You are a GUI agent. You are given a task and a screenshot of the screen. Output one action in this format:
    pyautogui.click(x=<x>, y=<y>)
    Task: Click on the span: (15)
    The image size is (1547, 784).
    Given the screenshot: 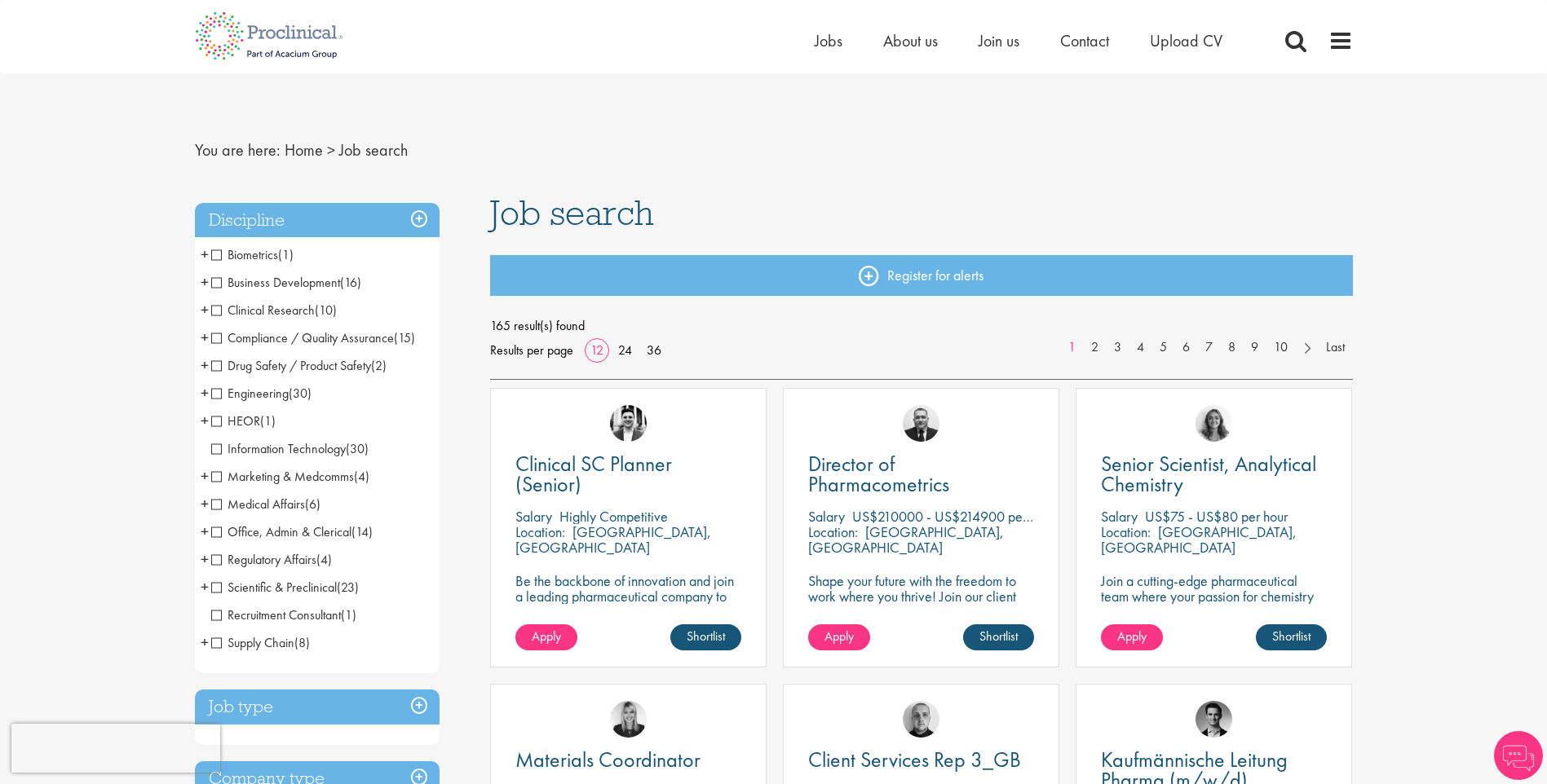 What is the action you would take?
    pyautogui.click(x=405, y=337)
    